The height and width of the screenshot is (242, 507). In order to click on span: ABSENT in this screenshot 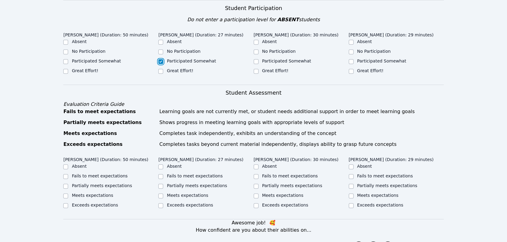, I will do `click(288, 19)`.